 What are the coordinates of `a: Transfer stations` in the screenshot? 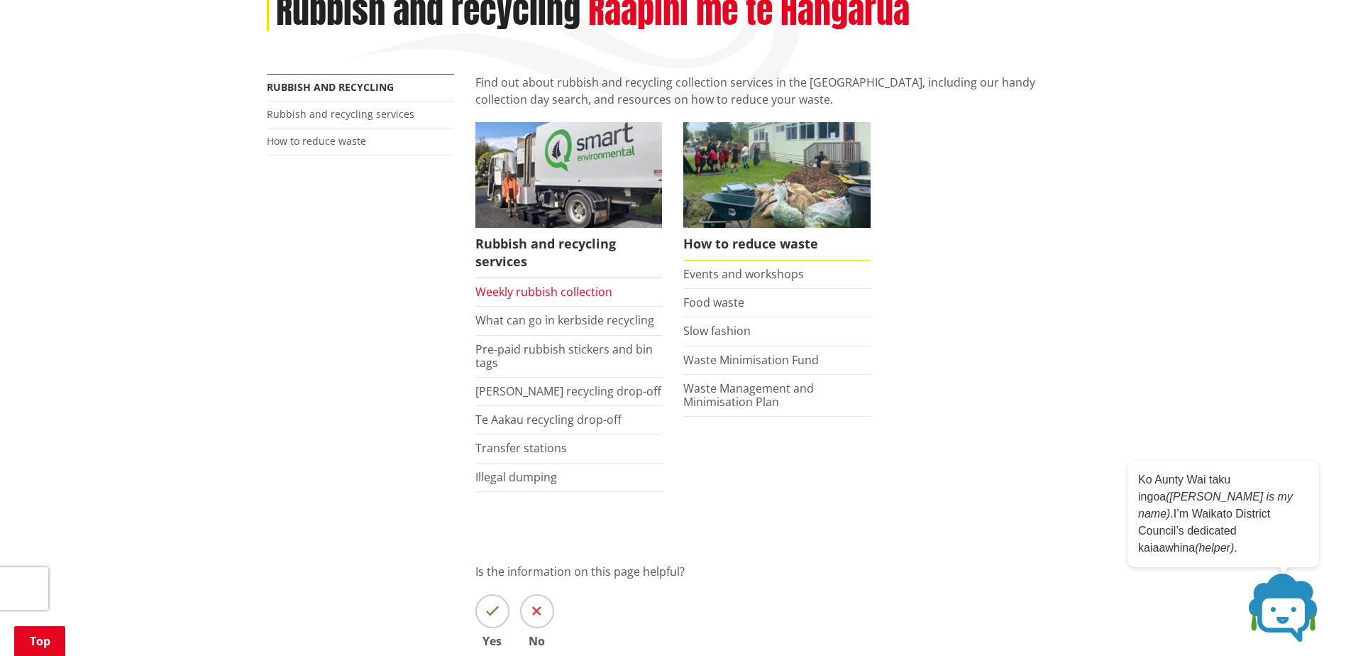 It's located at (521, 448).